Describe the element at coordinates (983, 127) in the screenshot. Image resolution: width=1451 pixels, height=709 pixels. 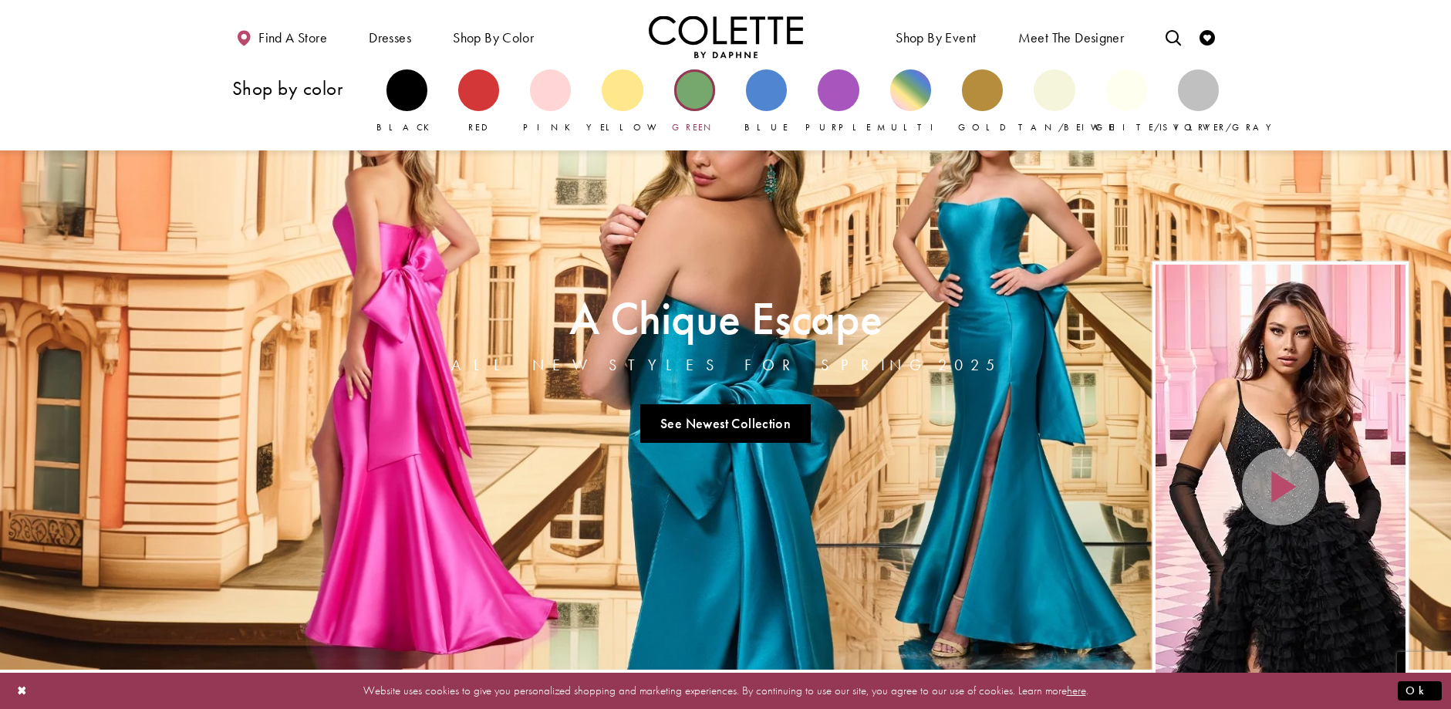
I see `span: Gold` at that location.